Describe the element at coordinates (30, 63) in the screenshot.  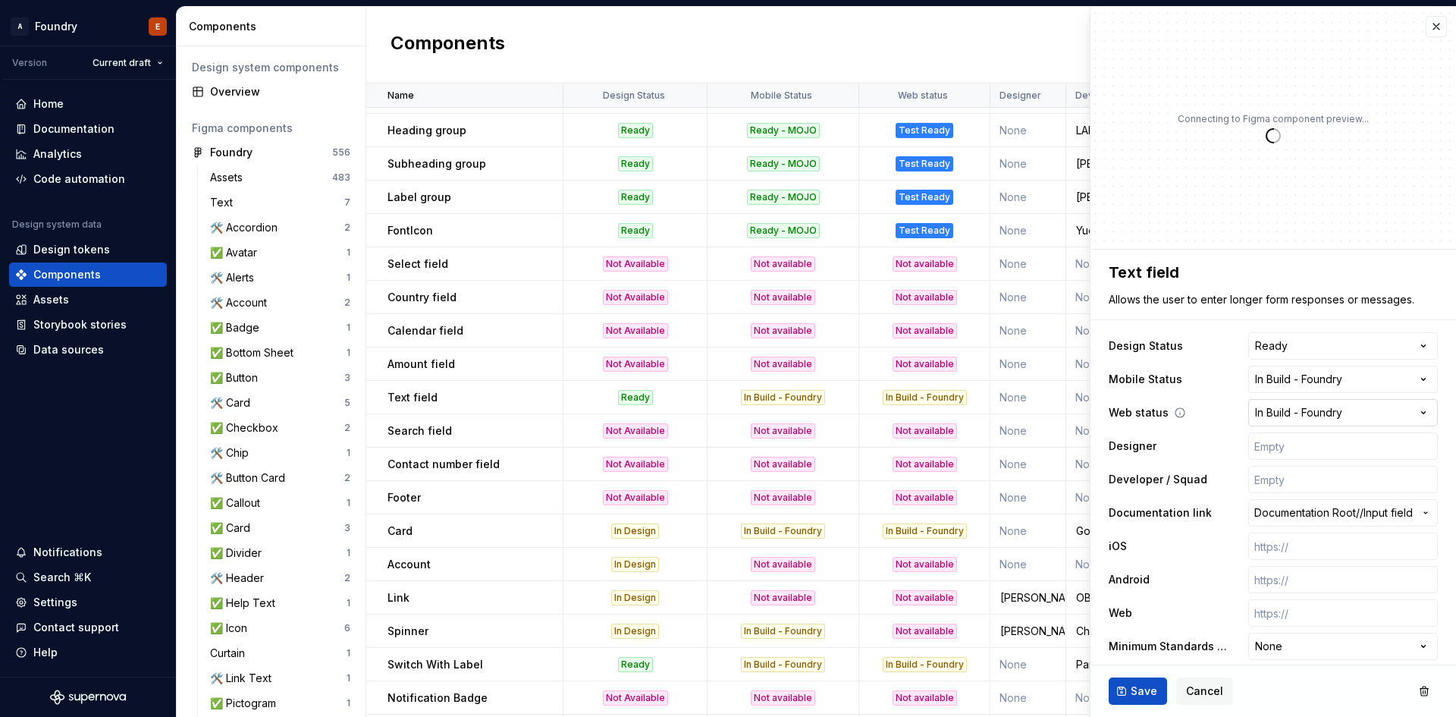
I see `div: Version` at that location.